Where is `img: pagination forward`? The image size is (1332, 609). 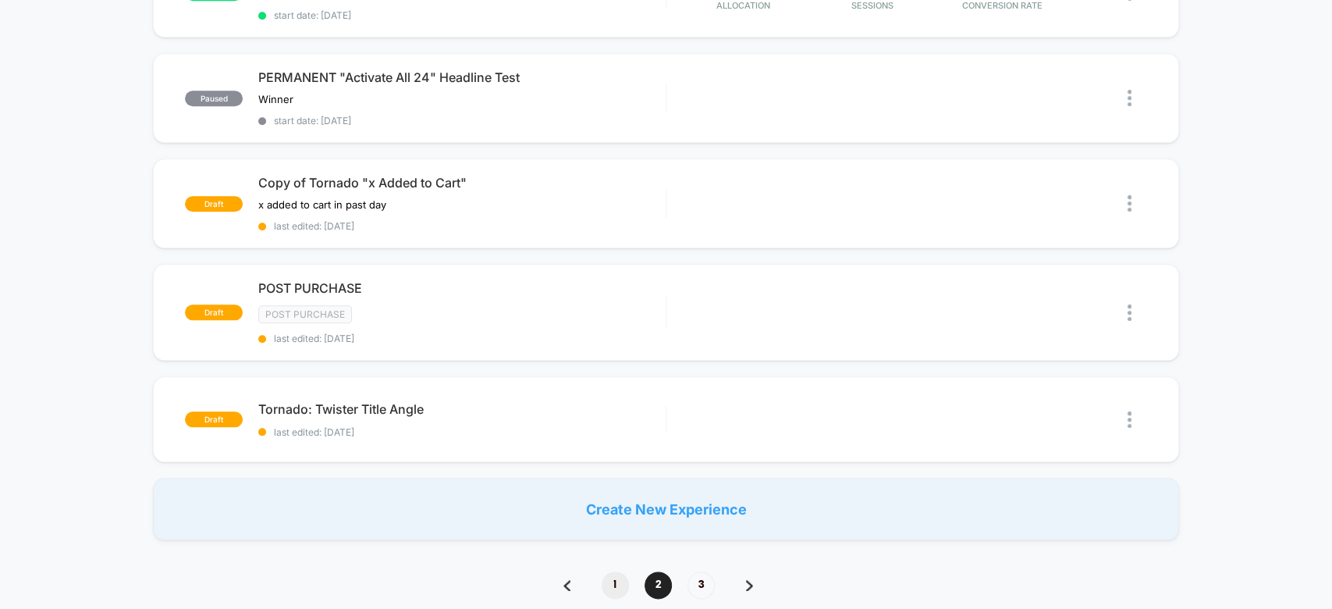
img: pagination forward is located at coordinates (749, 585).